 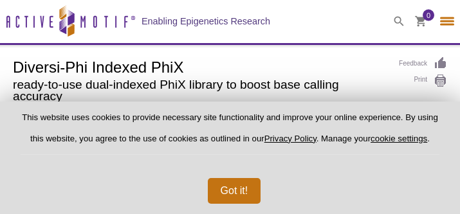 What do you see at coordinates (422, 64) in the screenshot?
I see `a: Feedback` at bounding box center [422, 64].